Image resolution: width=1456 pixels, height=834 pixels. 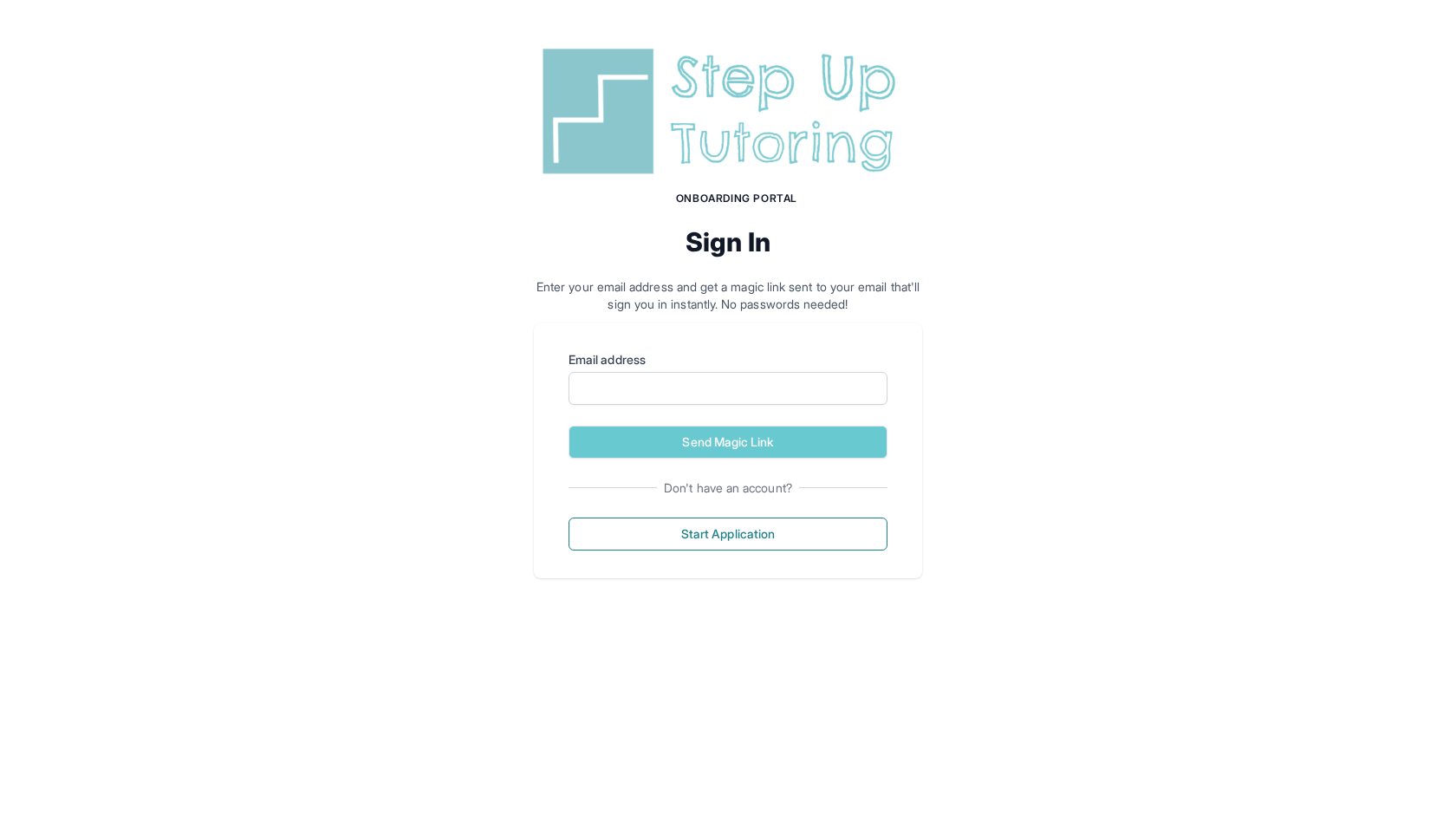 I want to click on img: Step Up Tutoring horizontal logo, so click(x=728, y=111).